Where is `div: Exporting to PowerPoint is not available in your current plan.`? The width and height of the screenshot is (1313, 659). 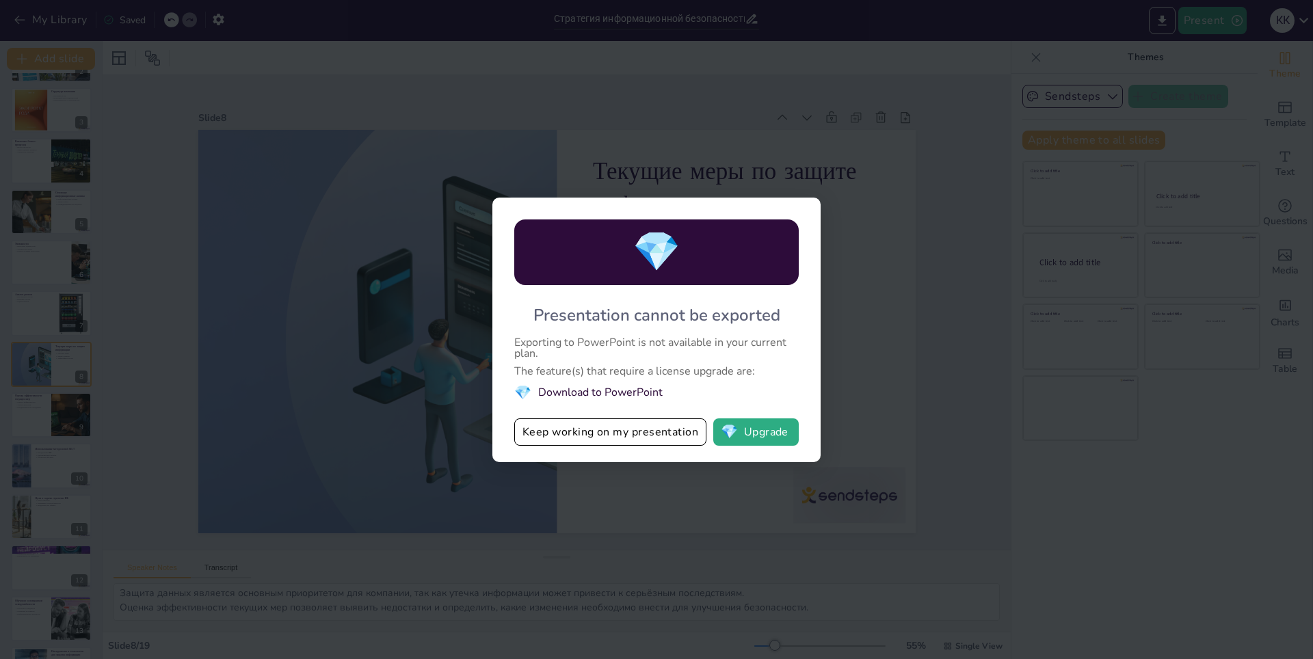 div: Exporting to PowerPoint is not available in your current plan. is located at coordinates (656, 348).